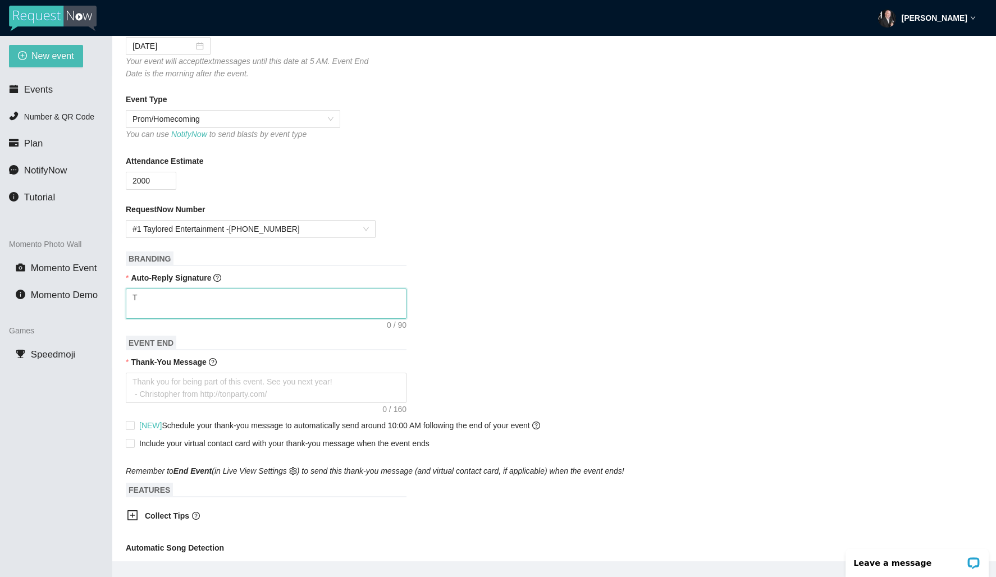 Image resolution: width=996 pixels, height=577 pixels. I want to click on span: plus-circle, so click(22, 56).